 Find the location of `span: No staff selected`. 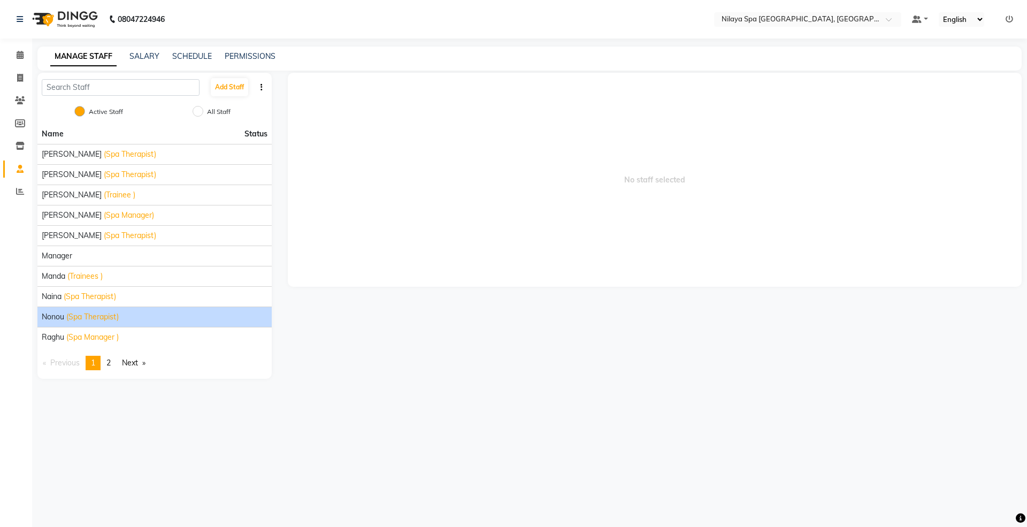

span: No staff selected is located at coordinates (654, 180).